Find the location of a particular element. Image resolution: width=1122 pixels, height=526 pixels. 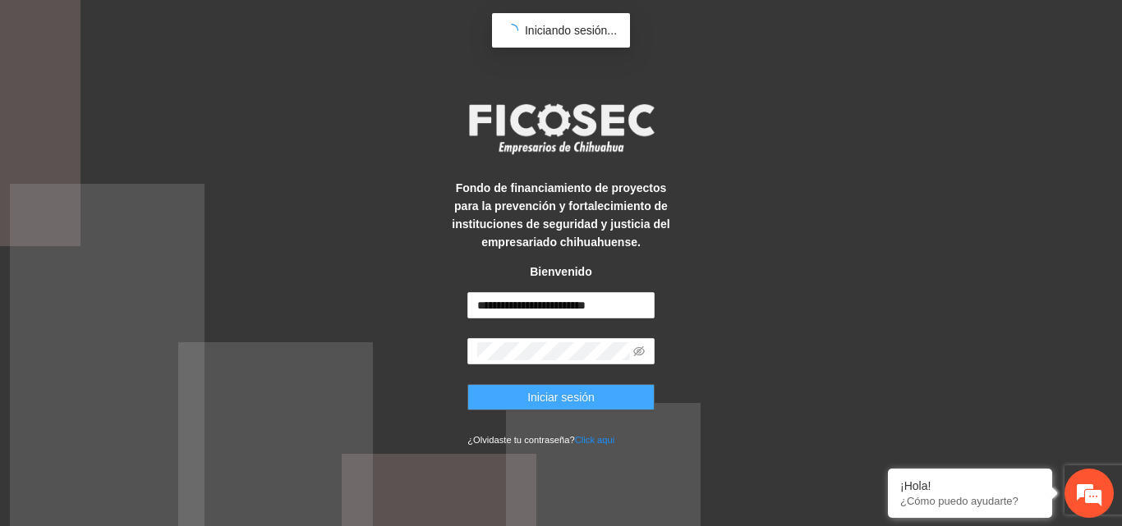

p: ¿Cómo puedo ayudarte? is located at coordinates (970, 501).